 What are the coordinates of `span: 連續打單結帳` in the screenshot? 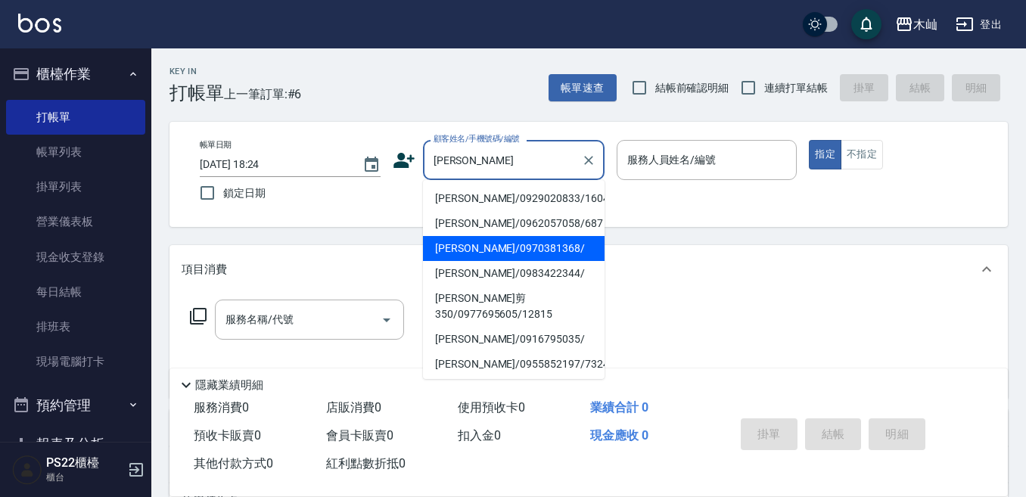 It's located at (796, 88).